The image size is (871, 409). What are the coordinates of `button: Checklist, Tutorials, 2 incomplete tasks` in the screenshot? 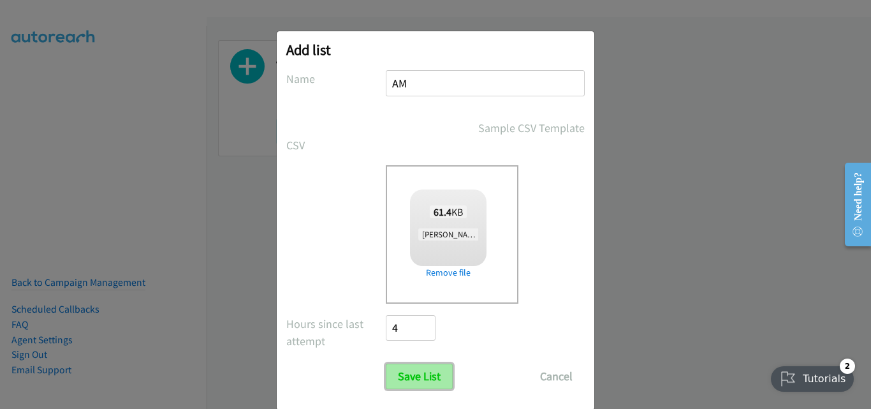 It's located at (49, 26).